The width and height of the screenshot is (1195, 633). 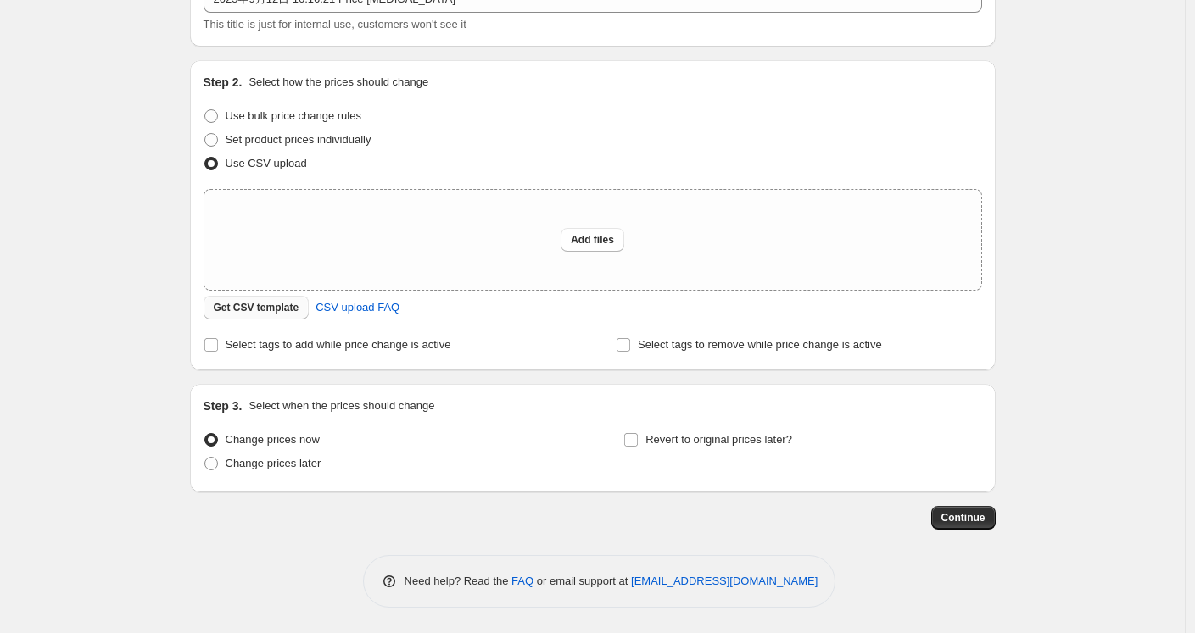 I want to click on button: Add files, so click(x=592, y=240).